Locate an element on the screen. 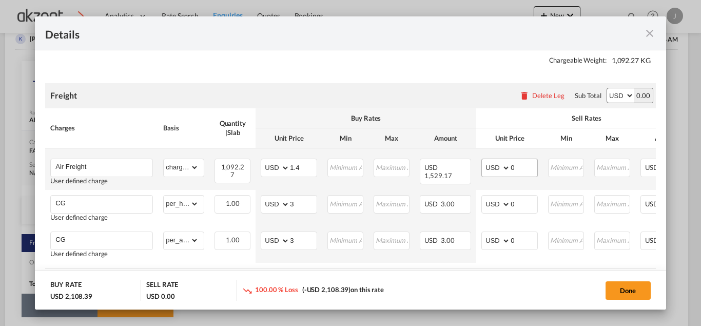 This screenshot has height=326, width=701. div: SELL RATE is located at coordinates (162, 285).